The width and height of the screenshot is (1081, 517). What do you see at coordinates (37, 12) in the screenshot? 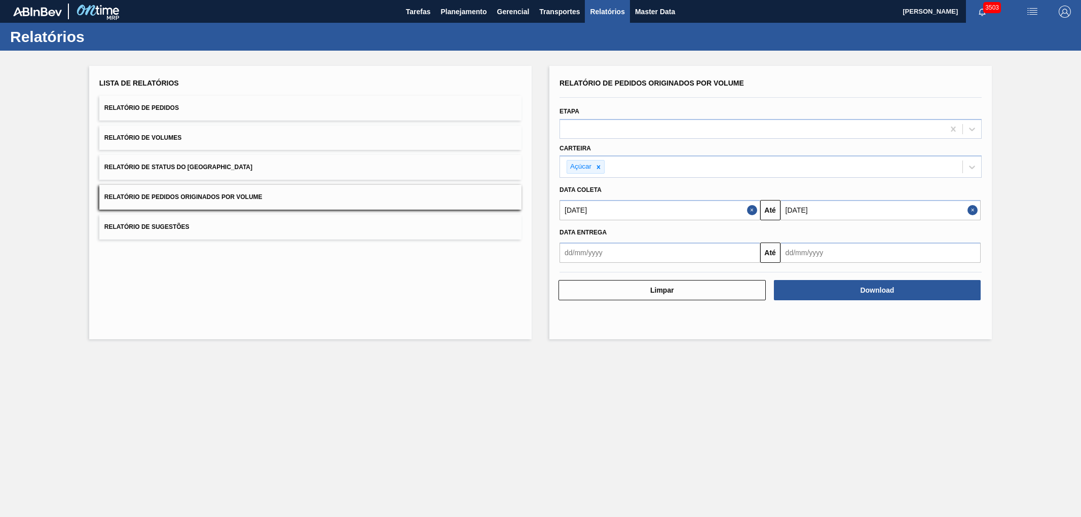
I see `img: TNhmsLtSVTkK8tSr43FrP2fwEKptu5GPRR3wAAAABJRU5ErkJggg==` at bounding box center [37, 12].